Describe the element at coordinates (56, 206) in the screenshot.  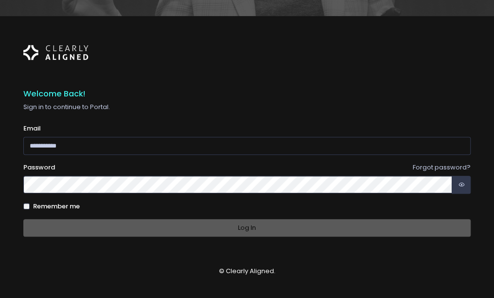
I see `label: Remember me` at that location.